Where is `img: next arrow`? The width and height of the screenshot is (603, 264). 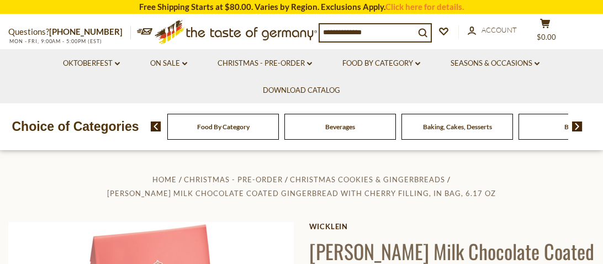
img: next arrow is located at coordinates (577, 126).